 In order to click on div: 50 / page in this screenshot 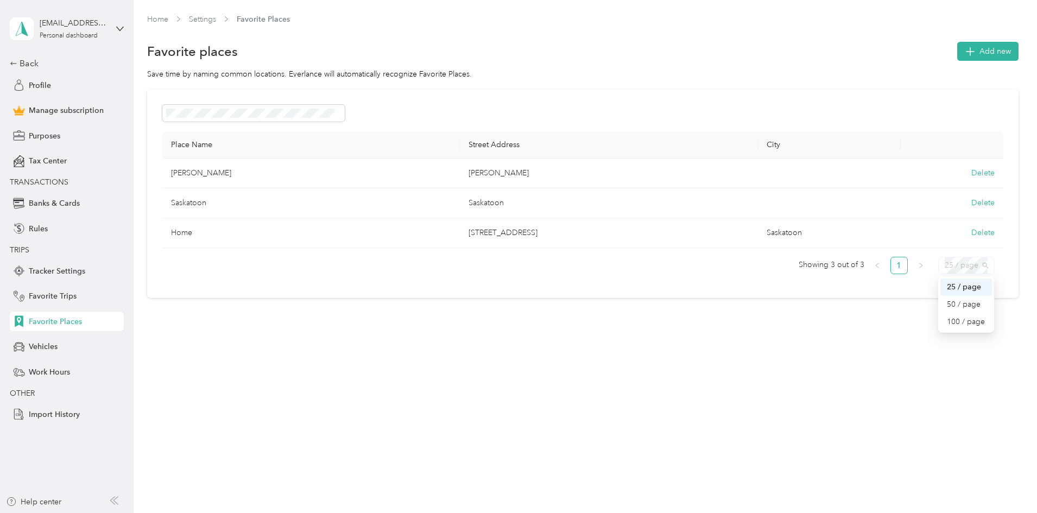, I will do `click(966, 305)`.